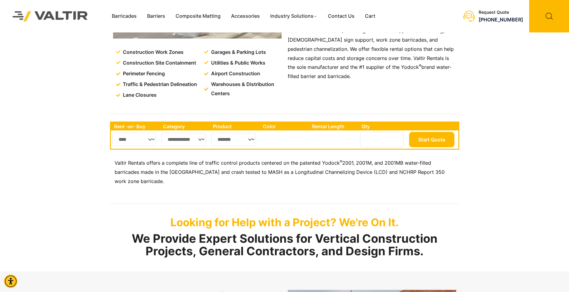 The image size is (569, 292). Describe the element at coordinates (50, 16) in the screenshot. I see `img: Valtir Rentals` at that location.